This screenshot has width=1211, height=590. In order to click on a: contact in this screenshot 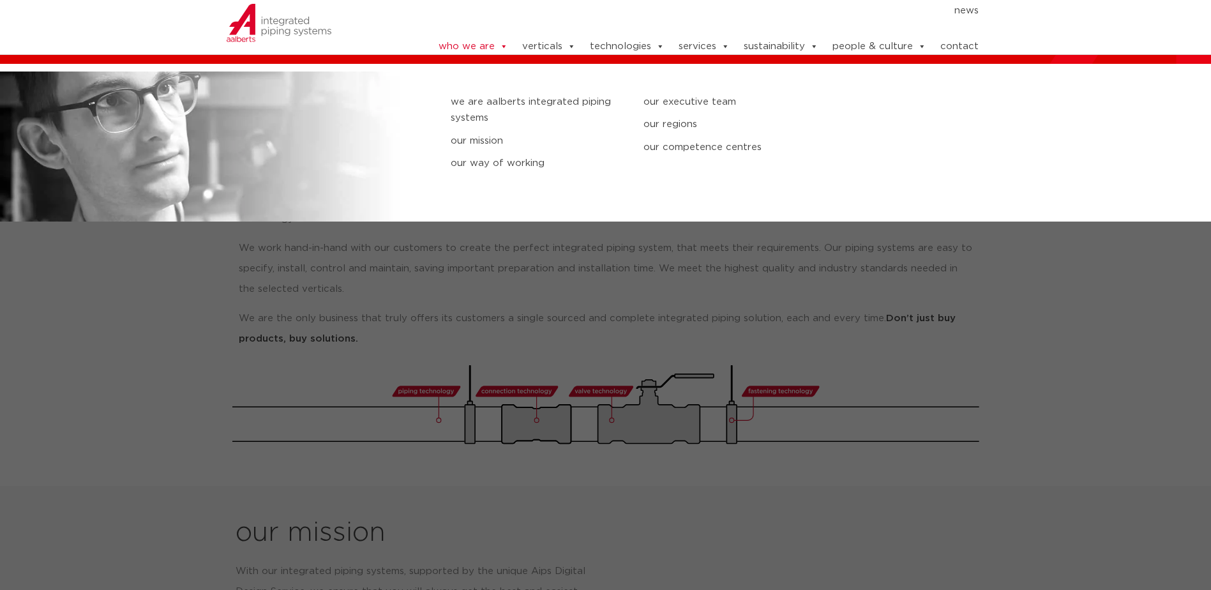, I will do `click(960, 47)`.